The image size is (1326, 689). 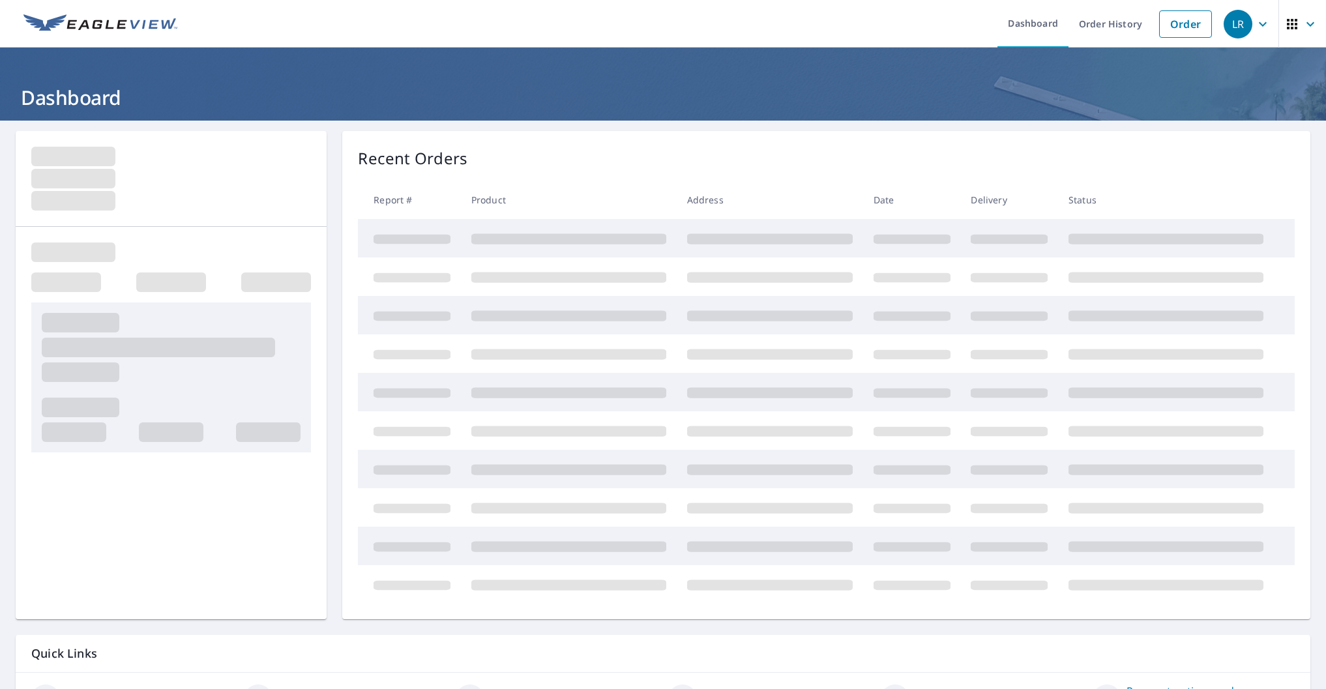 I want to click on img: EV Logo, so click(x=100, y=24).